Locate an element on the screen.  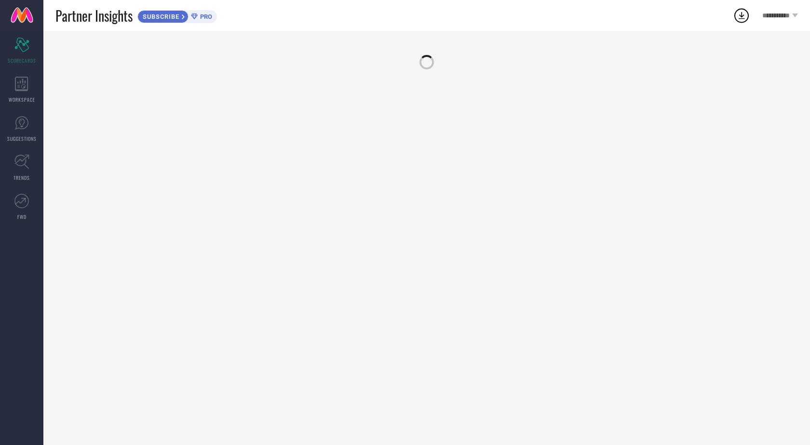
span: TRENDS is located at coordinates (22, 177).